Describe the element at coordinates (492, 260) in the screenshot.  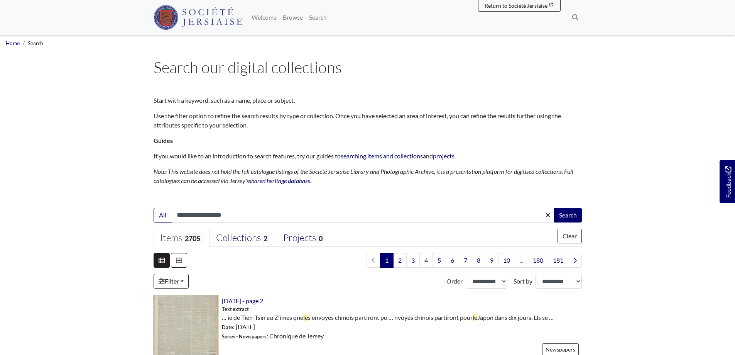
I see `a: Goto page 9` at that location.